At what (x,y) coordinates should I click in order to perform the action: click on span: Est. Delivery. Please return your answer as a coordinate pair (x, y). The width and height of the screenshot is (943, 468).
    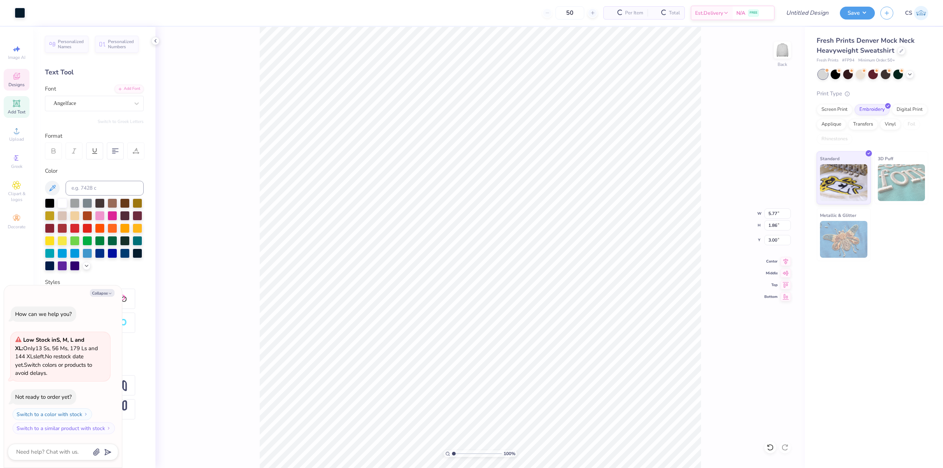
    Looking at the image, I should click on (709, 13).